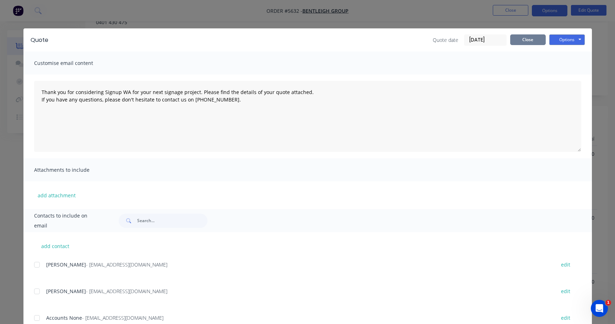 This screenshot has width=615, height=324. What do you see at coordinates (172, 221) in the screenshot?
I see `input: Search...` at bounding box center [172, 221].